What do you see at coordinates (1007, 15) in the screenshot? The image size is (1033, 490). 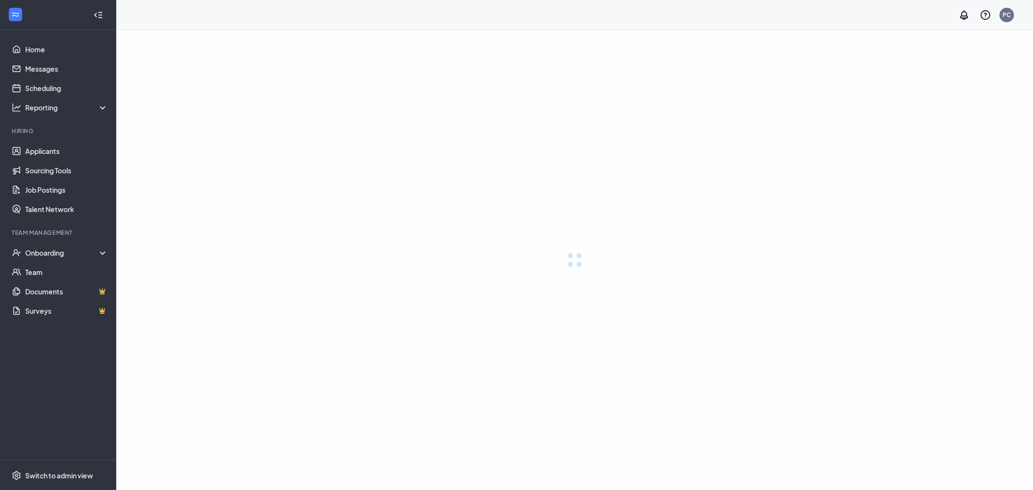 I see `div: PC` at bounding box center [1007, 15].